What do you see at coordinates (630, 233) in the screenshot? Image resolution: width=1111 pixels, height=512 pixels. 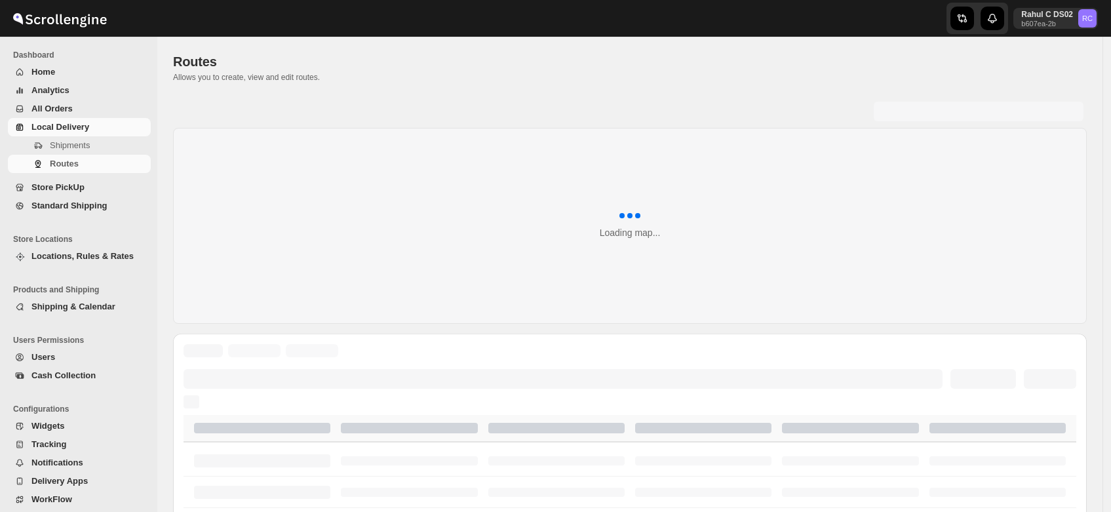 I see `div: Loading map...` at bounding box center [630, 233].